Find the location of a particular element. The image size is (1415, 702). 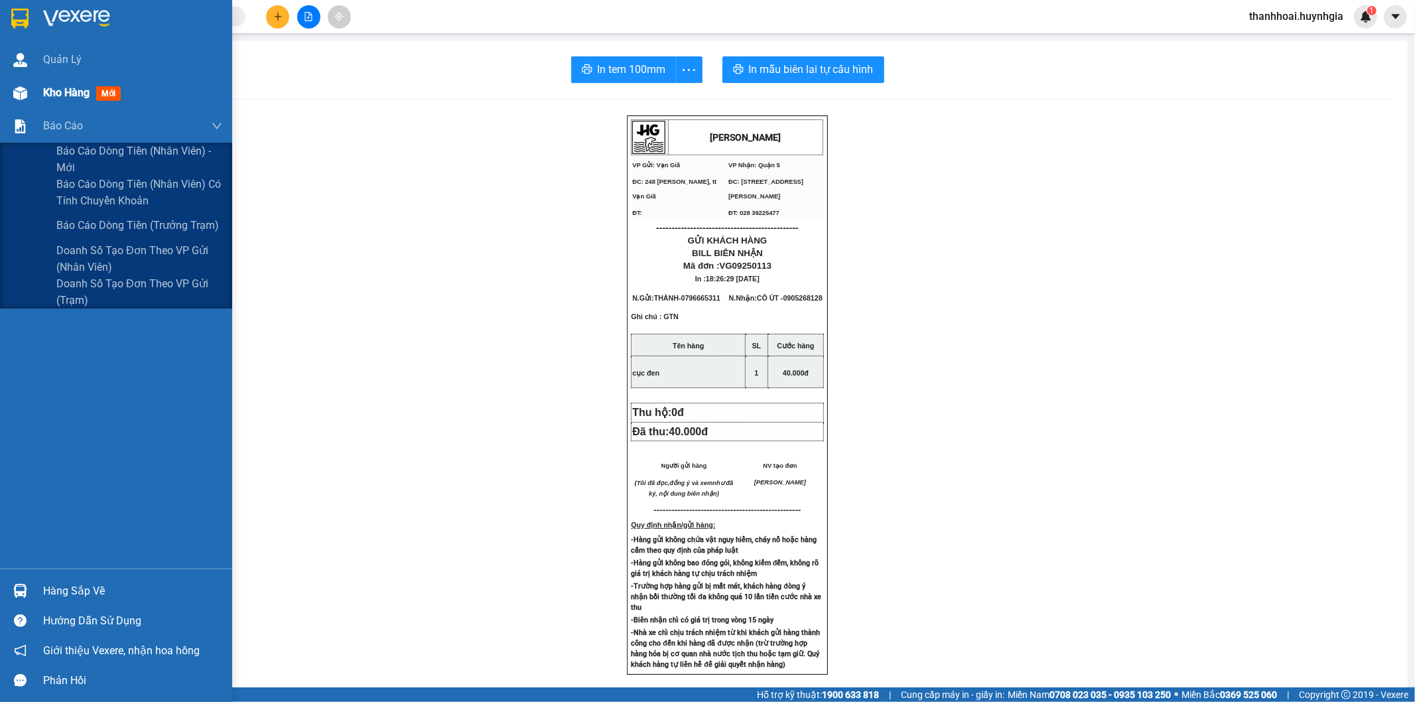

div: Phản hồi is located at coordinates (133, 680).